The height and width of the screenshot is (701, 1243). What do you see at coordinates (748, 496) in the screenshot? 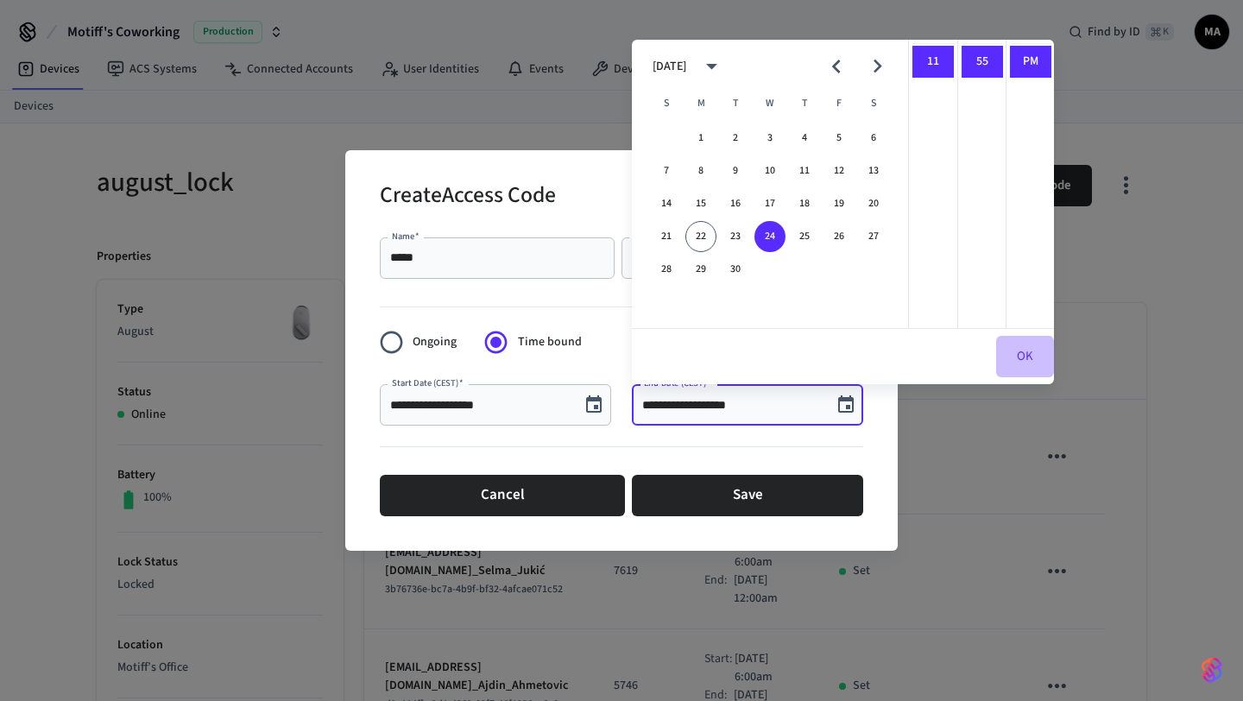
I see `button: Save` at bounding box center [748, 496].